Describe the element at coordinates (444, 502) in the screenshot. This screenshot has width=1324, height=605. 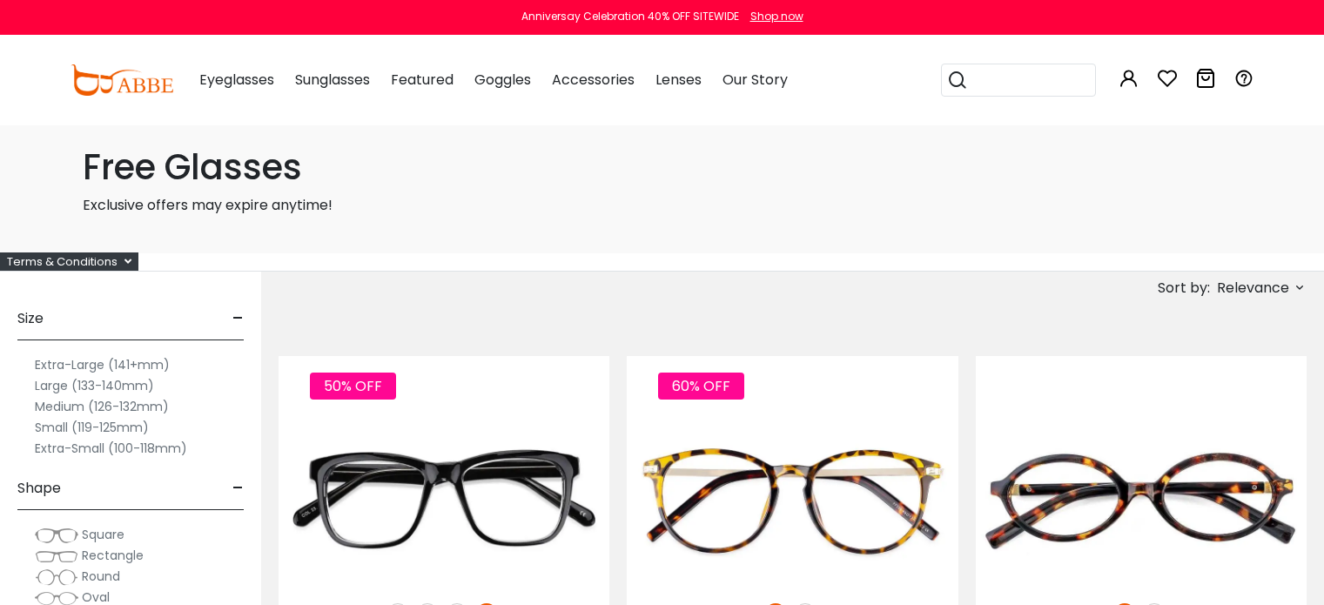
I see `a: Gun Laya - Plastic ,Universal Bridge Fit` at that location.